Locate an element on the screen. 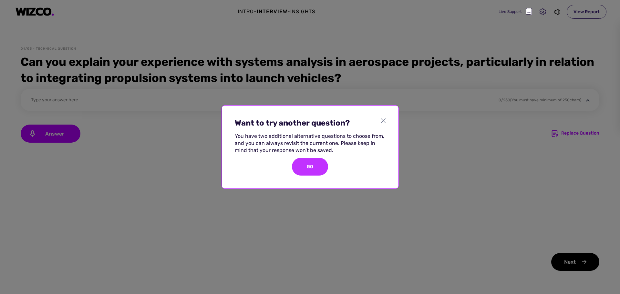  div: You have two additional alternative questions to choose from, and you can always revisit the curr... is located at coordinates (310, 143).